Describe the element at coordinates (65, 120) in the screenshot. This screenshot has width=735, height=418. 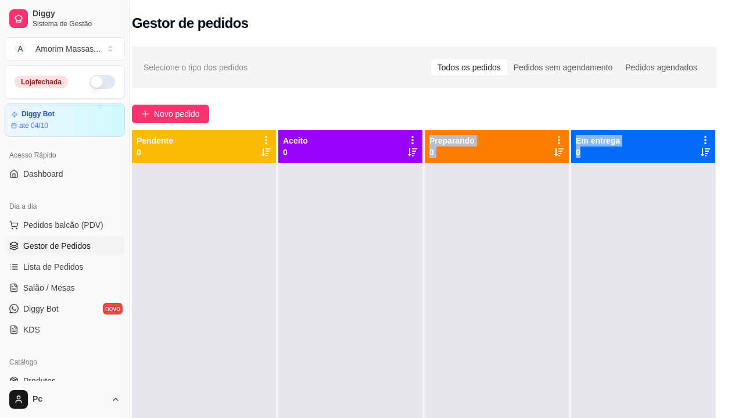
I see `a: Diggy Botaté 04/10` at that location.